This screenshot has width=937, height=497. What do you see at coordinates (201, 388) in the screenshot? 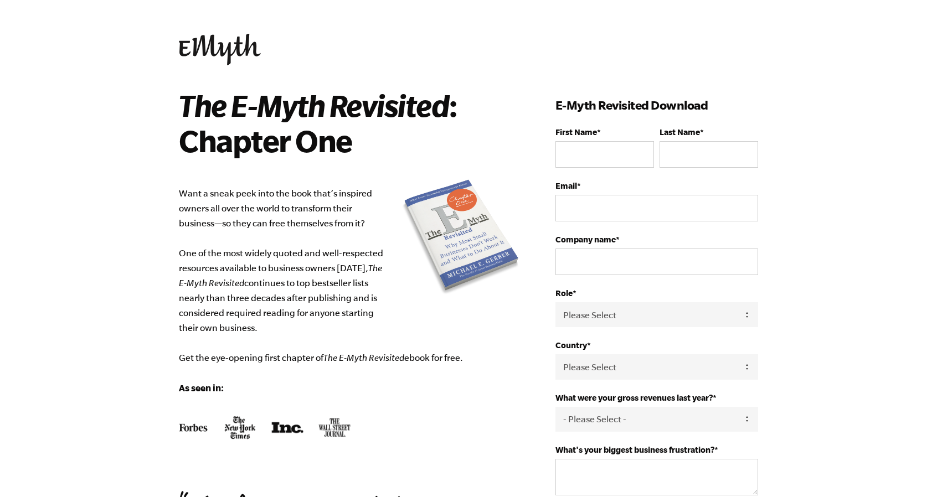
I see `strong: As seen in:` at bounding box center [201, 388].